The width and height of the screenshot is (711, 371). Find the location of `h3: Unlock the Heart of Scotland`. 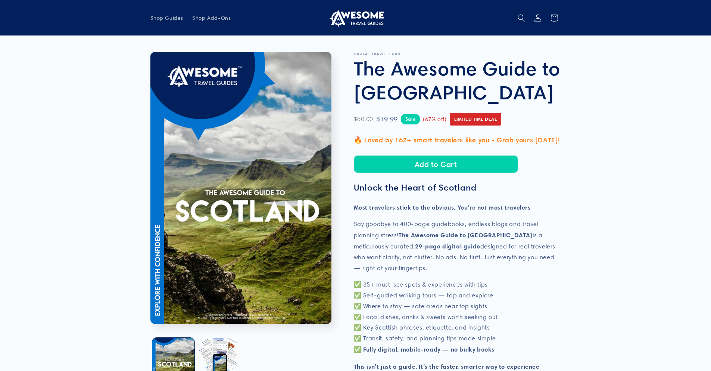

h3: Unlock the Heart of Scotland is located at coordinates (457, 187).